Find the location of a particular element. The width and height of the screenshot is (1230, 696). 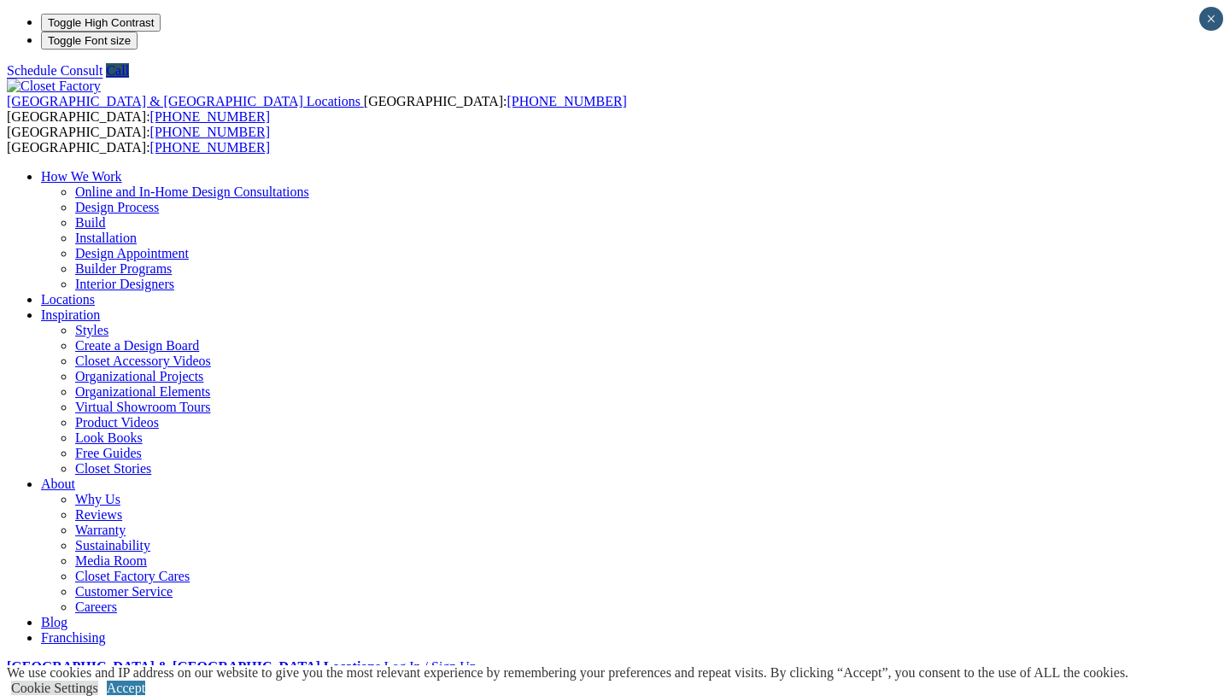

button: Toggle Font size is located at coordinates (89, 40).